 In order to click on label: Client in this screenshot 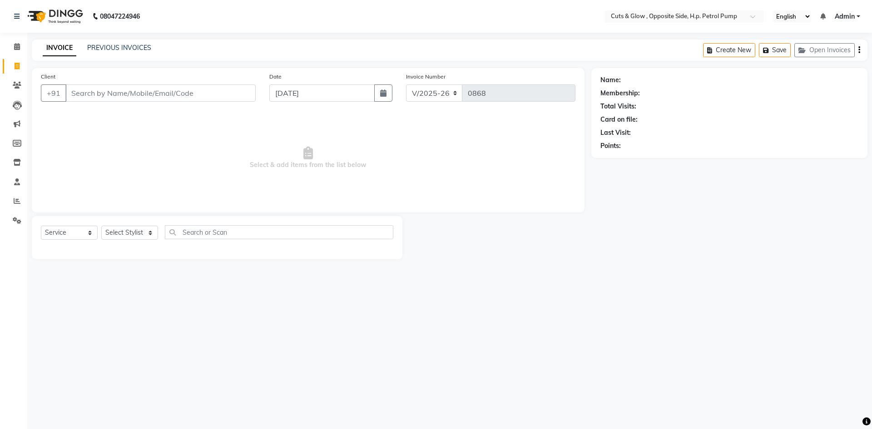, I will do `click(48, 77)`.